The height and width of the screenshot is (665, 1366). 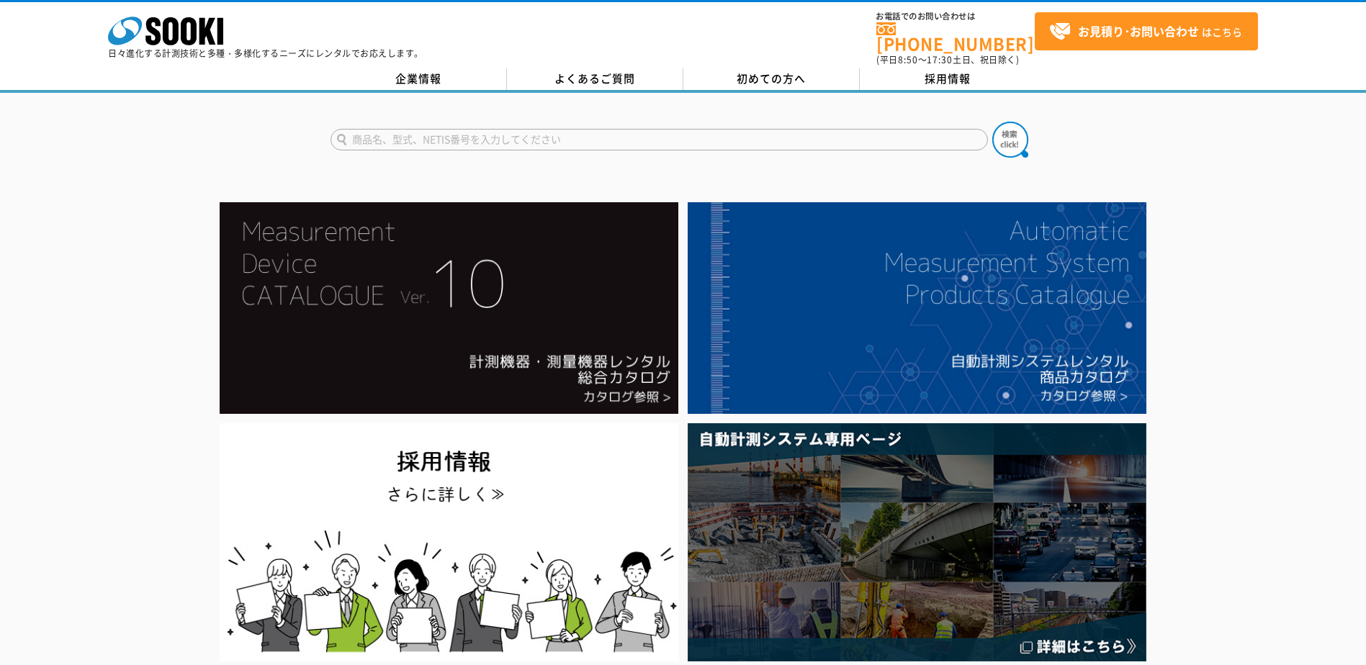 I want to click on a: 企業情報, so click(x=418, y=79).